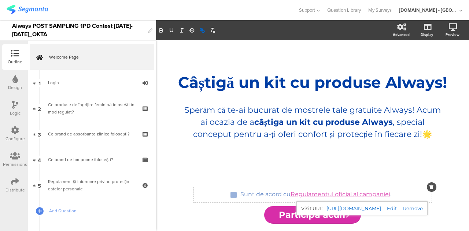  What do you see at coordinates (92, 134) in the screenshot?
I see `div: Ce brand de absorbante zilnice folosești?` at bounding box center [92, 134].